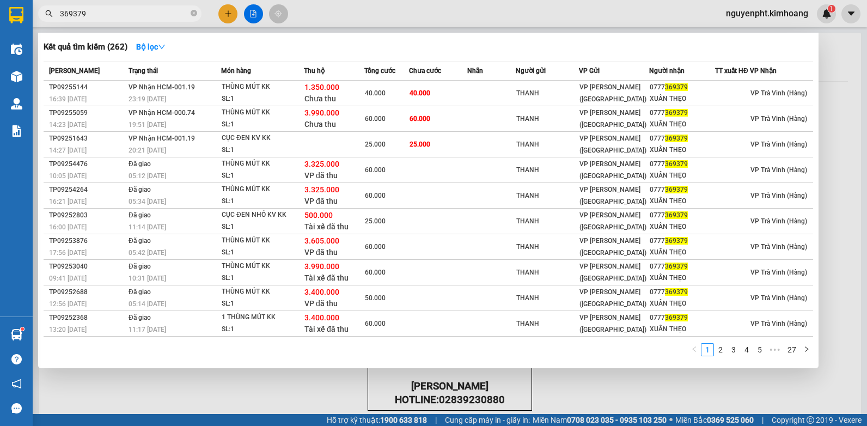 This screenshot has height=426, width=867. Describe the element at coordinates (375, 298) in the screenshot. I see `span: 50.000` at that location.